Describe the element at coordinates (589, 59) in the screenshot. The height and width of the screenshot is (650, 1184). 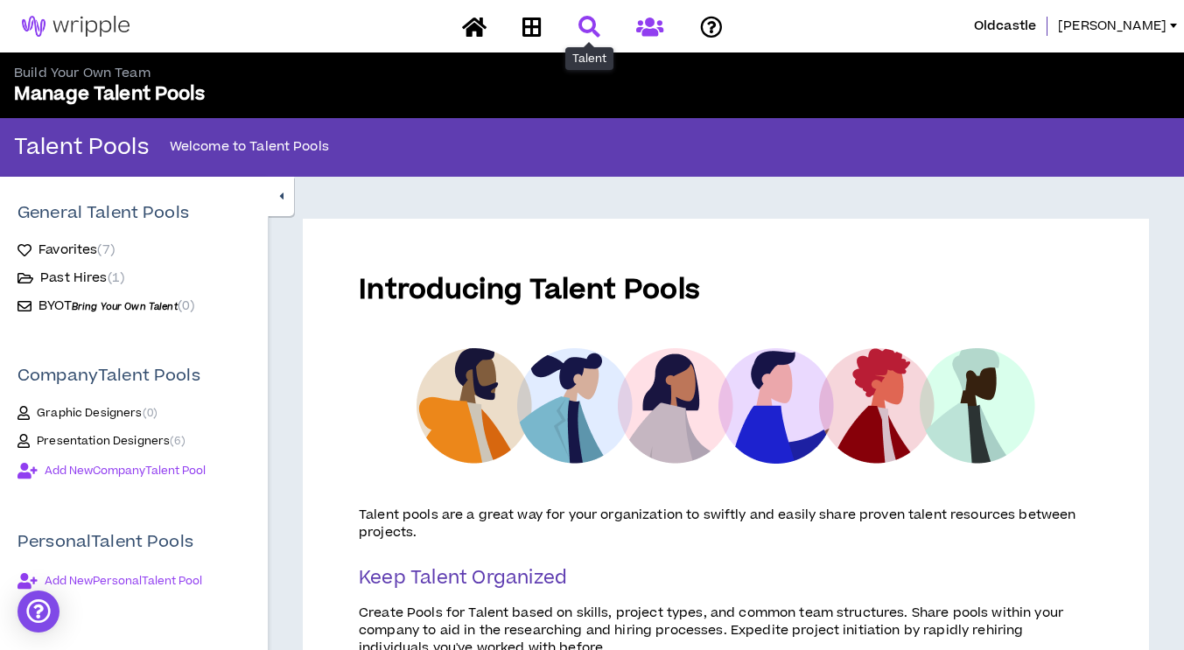
I see `div: Talent` at that location.